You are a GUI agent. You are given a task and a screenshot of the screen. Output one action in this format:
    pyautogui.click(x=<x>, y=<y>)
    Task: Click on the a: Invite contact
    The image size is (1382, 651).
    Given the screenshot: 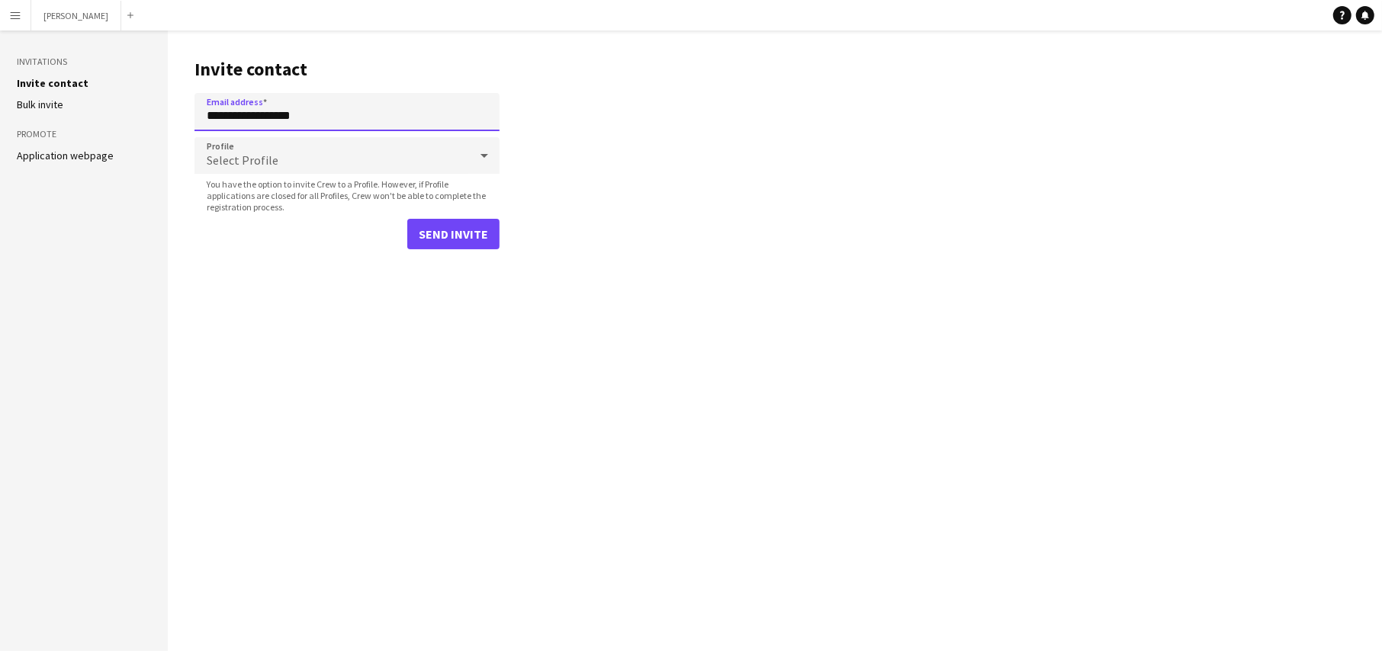 What is the action you would take?
    pyautogui.click(x=53, y=83)
    